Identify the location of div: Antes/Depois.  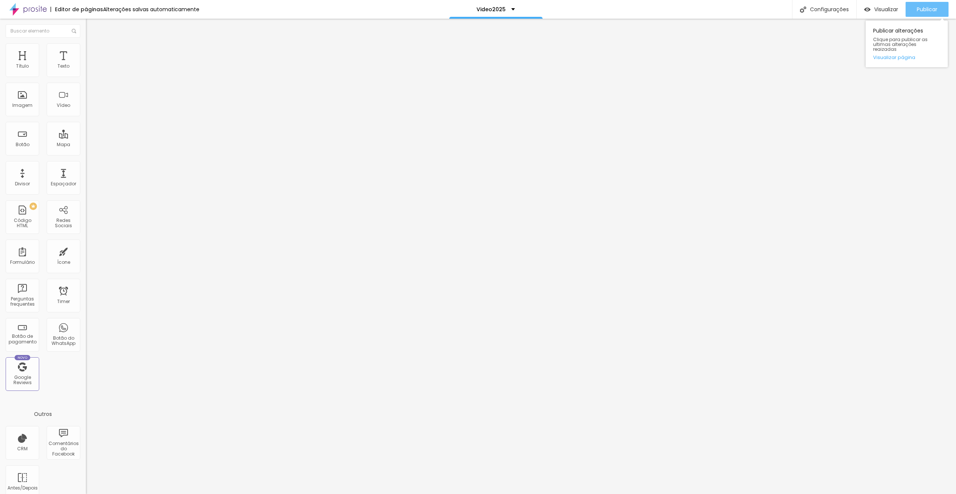
(22, 488).